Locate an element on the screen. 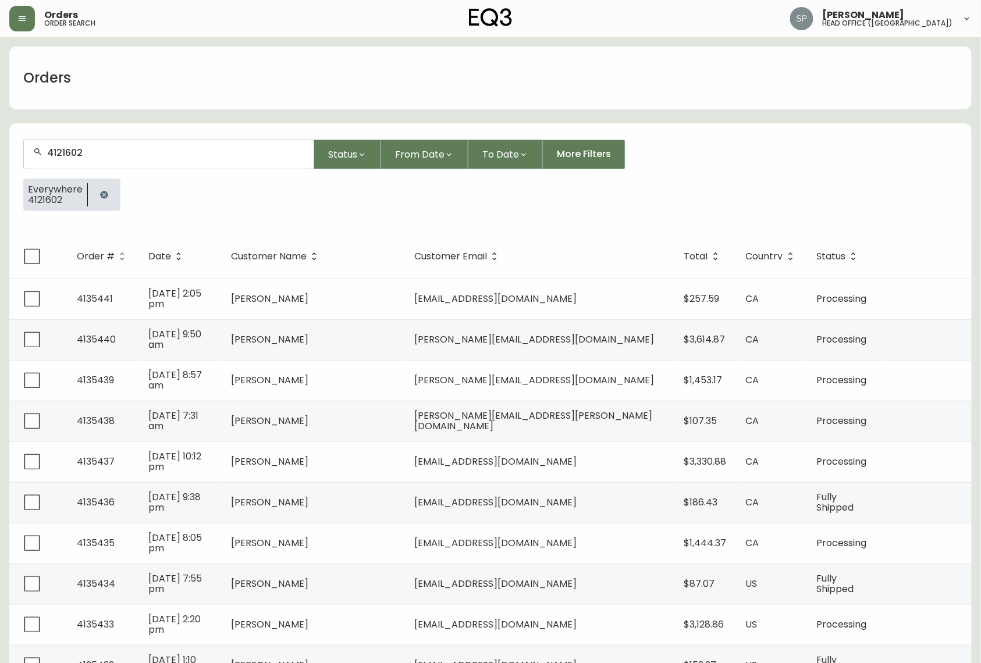 The width and height of the screenshot is (981, 663). span: 4135433 is located at coordinates (95, 624).